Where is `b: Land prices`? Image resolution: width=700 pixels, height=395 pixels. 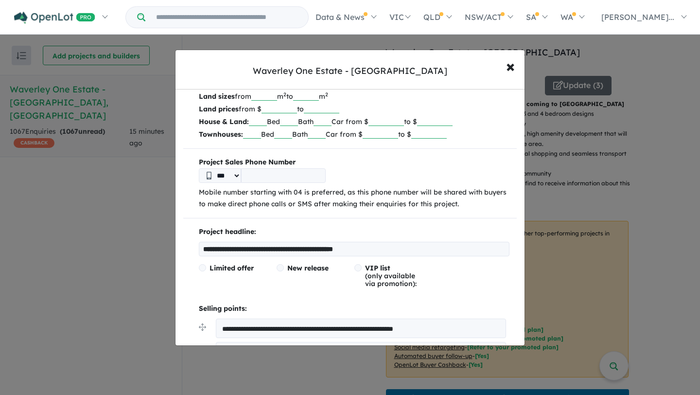
b: Land prices is located at coordinates (219, 109).